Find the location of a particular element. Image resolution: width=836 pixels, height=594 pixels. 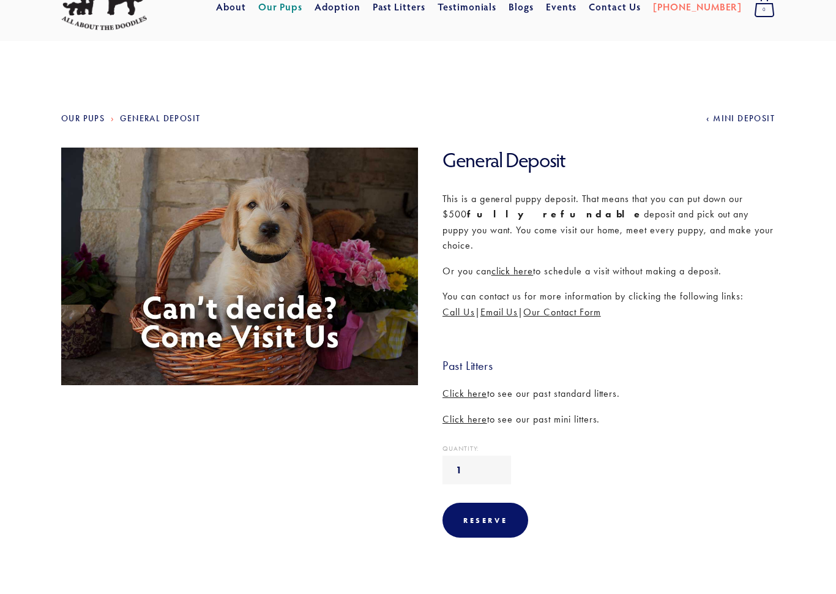

div: Reserve is located at coordinates (486, 520).